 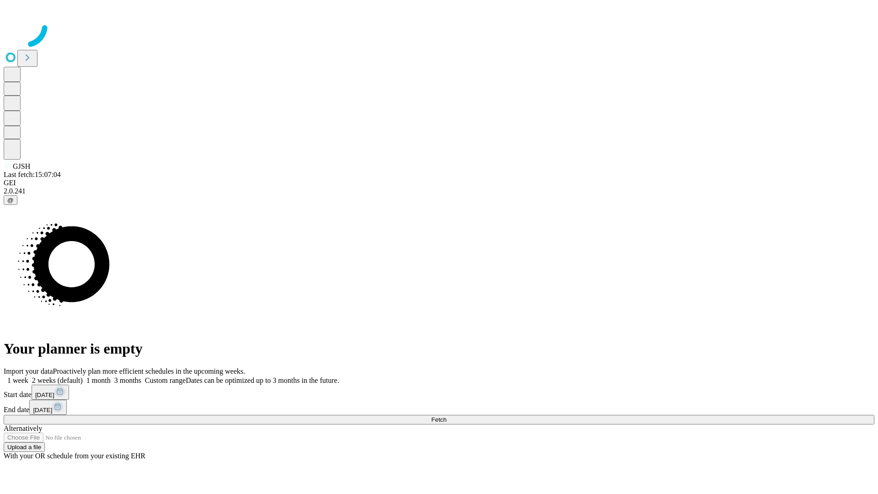 What do you see at coordinates (439, 348) in the screenshot?
I see `h1: Your planner is empty` at bounding box center [439, 348].